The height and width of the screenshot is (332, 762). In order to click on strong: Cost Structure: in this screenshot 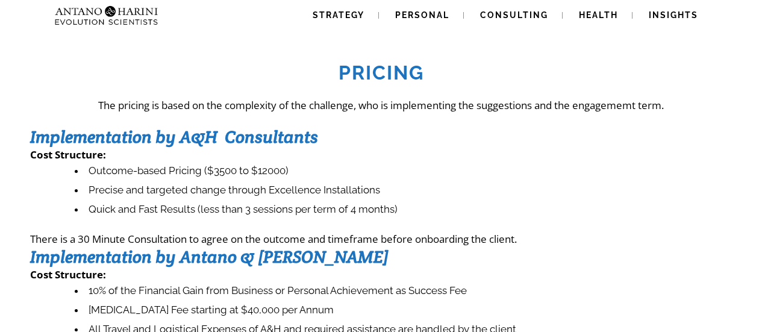, I will do `click(68, 274)`.